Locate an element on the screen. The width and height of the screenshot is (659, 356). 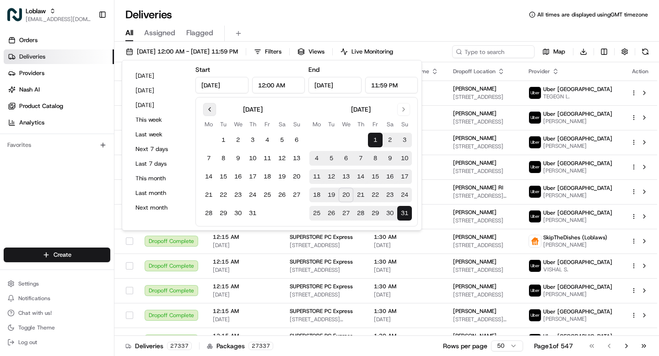
button: 22 is located at coordinates (223, 195).